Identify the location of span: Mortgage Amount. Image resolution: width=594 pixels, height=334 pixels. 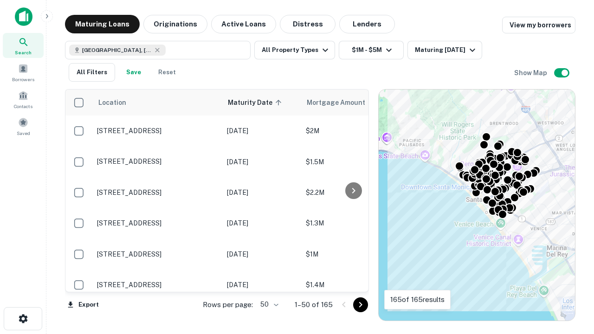
(342, 102).